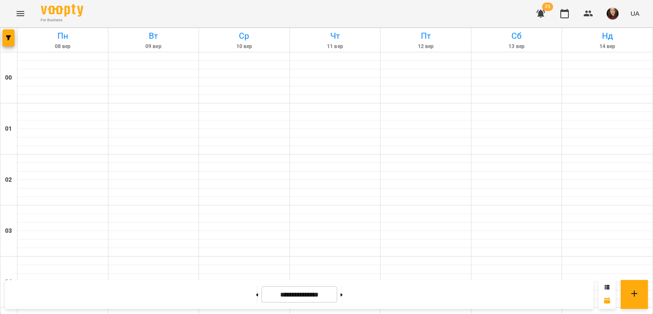 The image size is (653, 314). I want to click on h6: 00, so click(8, 78).